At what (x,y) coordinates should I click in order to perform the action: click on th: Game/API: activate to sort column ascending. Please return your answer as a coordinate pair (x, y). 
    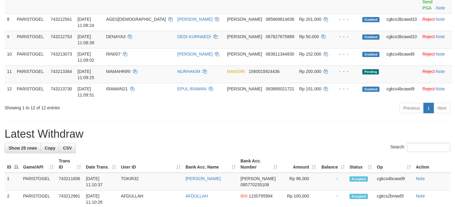
    Looking at the image, I should click on (38, 164).